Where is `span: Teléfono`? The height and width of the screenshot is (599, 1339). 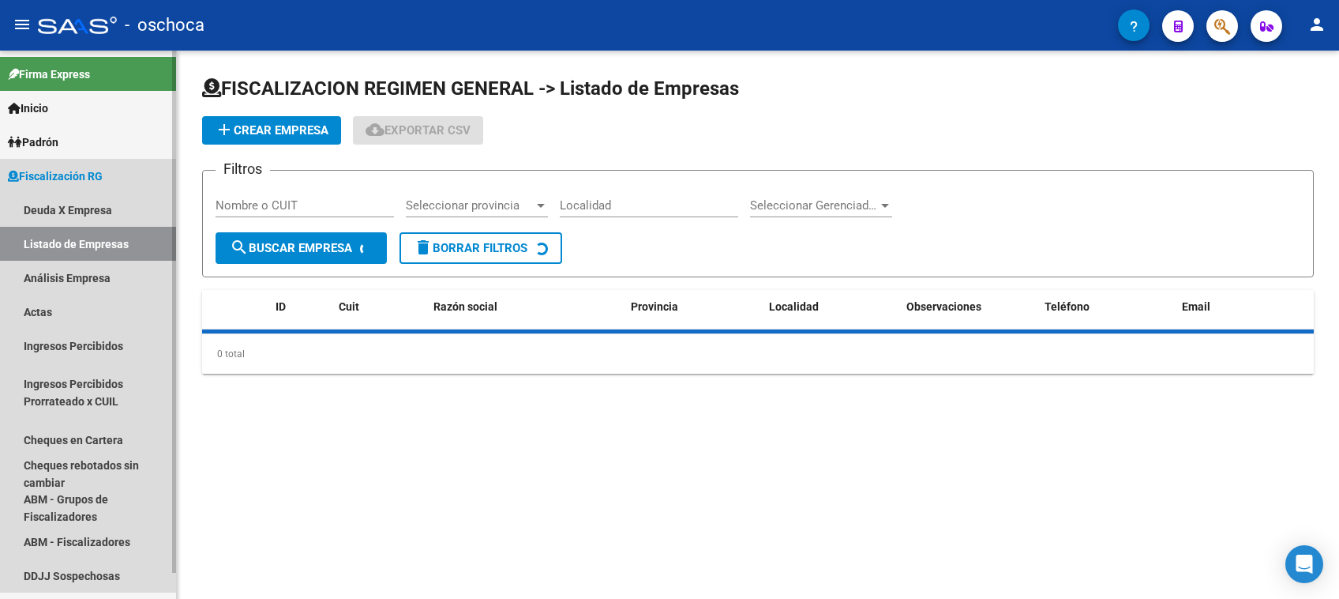 span: Teléfono is located at coordinates (1067, 306).